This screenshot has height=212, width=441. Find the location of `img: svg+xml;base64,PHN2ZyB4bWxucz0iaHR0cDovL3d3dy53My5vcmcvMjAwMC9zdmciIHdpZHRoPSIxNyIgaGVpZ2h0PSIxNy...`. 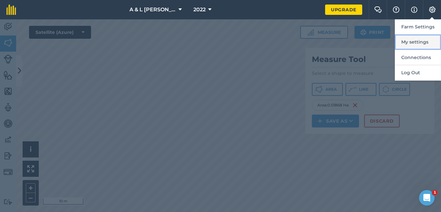

img: svg+xml;base64,PHN2ZyB4bWxucz0iaHR0cDovL3d3dy53My5vcmcvMjAwMC9zdmciIHdpZHRoPSIxNyIgaGVpZ2h0PSIxNy... is located at coordinates (414, 10).